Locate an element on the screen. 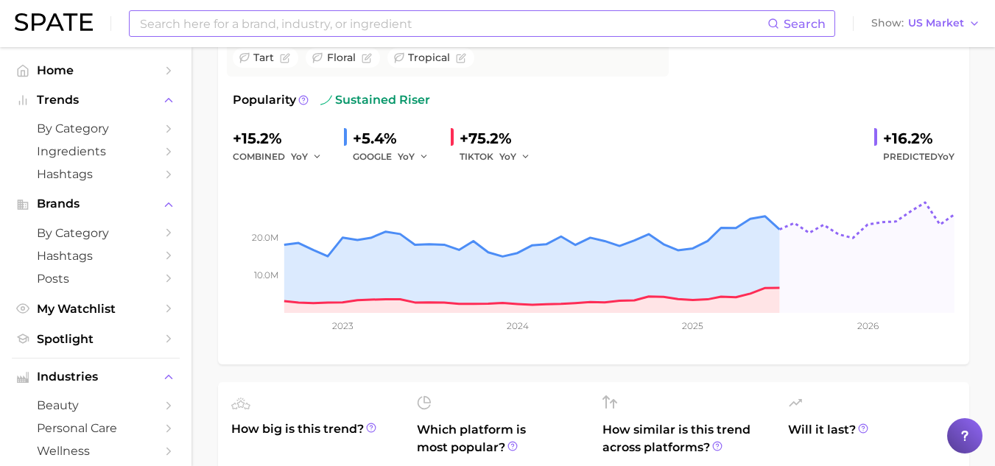 The height and width of the screenshot is (466, 995). a: Spotlight is located at coordinates (96, 339).